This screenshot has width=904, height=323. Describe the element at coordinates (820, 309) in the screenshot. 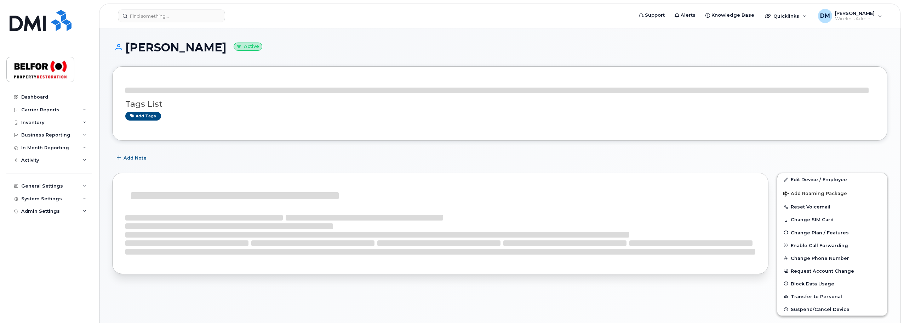

I see `span: Suspend/Cancel Device` at that location.